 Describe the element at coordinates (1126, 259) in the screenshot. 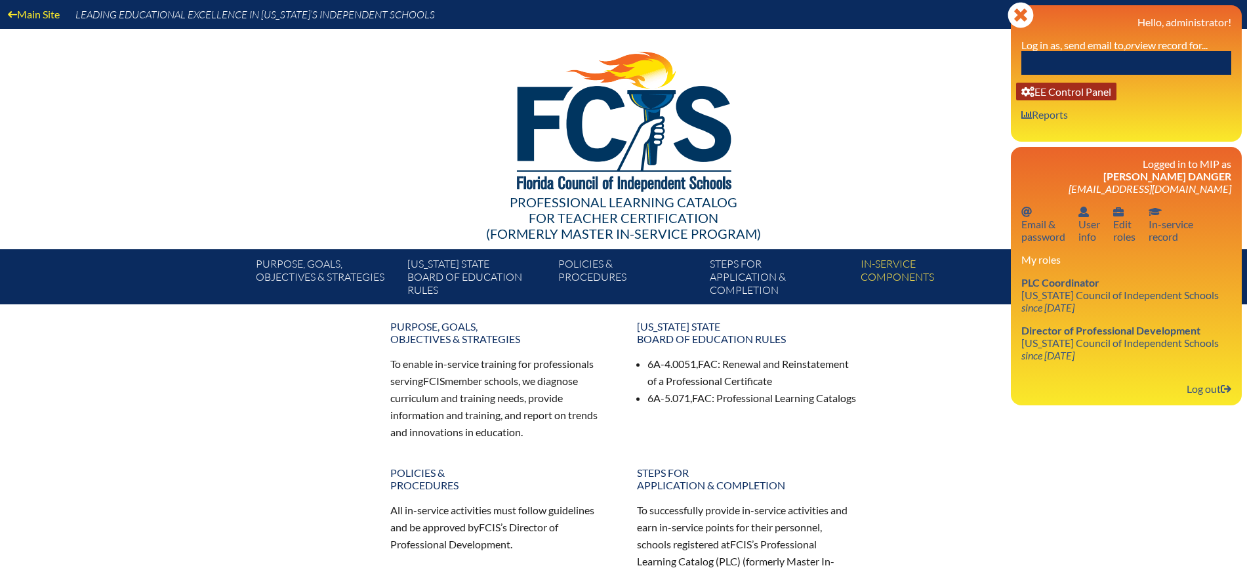

I see `h3: My roles` at that location.